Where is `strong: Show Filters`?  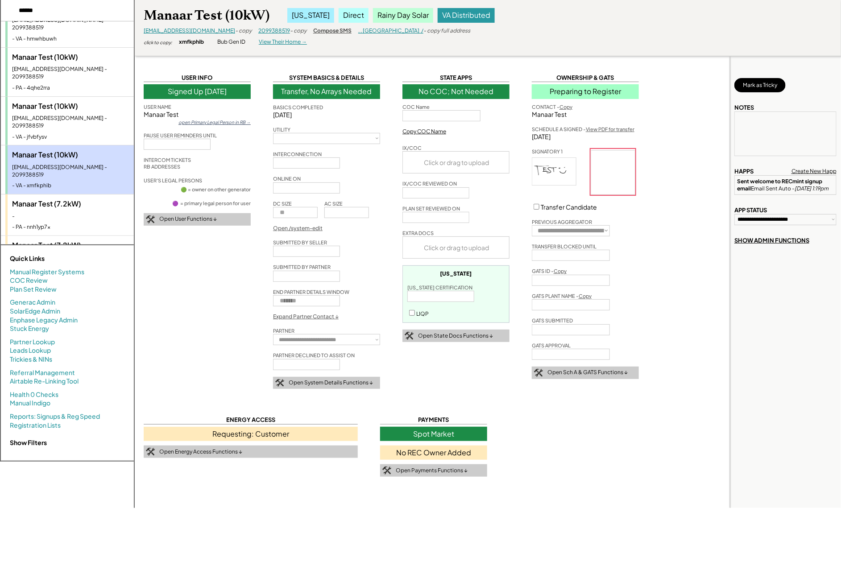 strong: Show Filters is located at coordinates (28, 443).